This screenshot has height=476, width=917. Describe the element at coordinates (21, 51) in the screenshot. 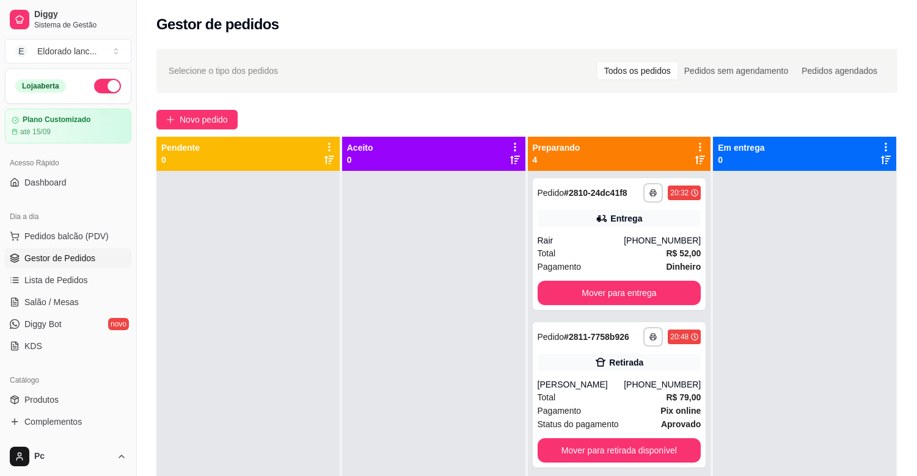

I see `span: E` at that location.